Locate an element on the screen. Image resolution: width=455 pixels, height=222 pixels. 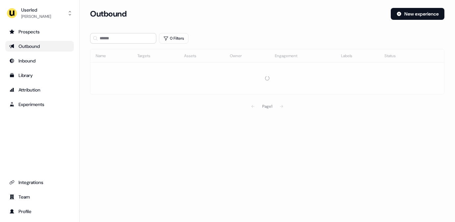
div: Team is located at coordinates (39, 197).